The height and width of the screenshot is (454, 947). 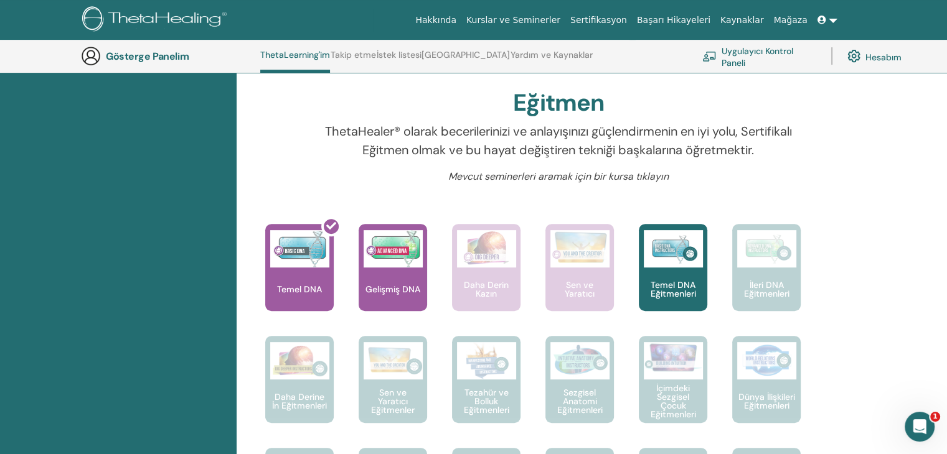 I want to click on font: Takip etme, so click(x=353, y=55).